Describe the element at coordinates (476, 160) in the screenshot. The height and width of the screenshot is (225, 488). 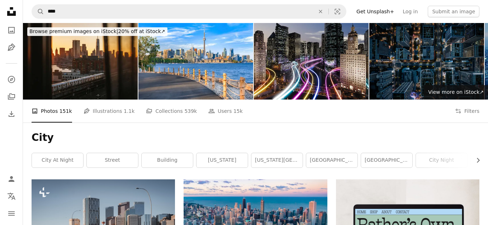
I see `button: scroll list to the right` at that location.